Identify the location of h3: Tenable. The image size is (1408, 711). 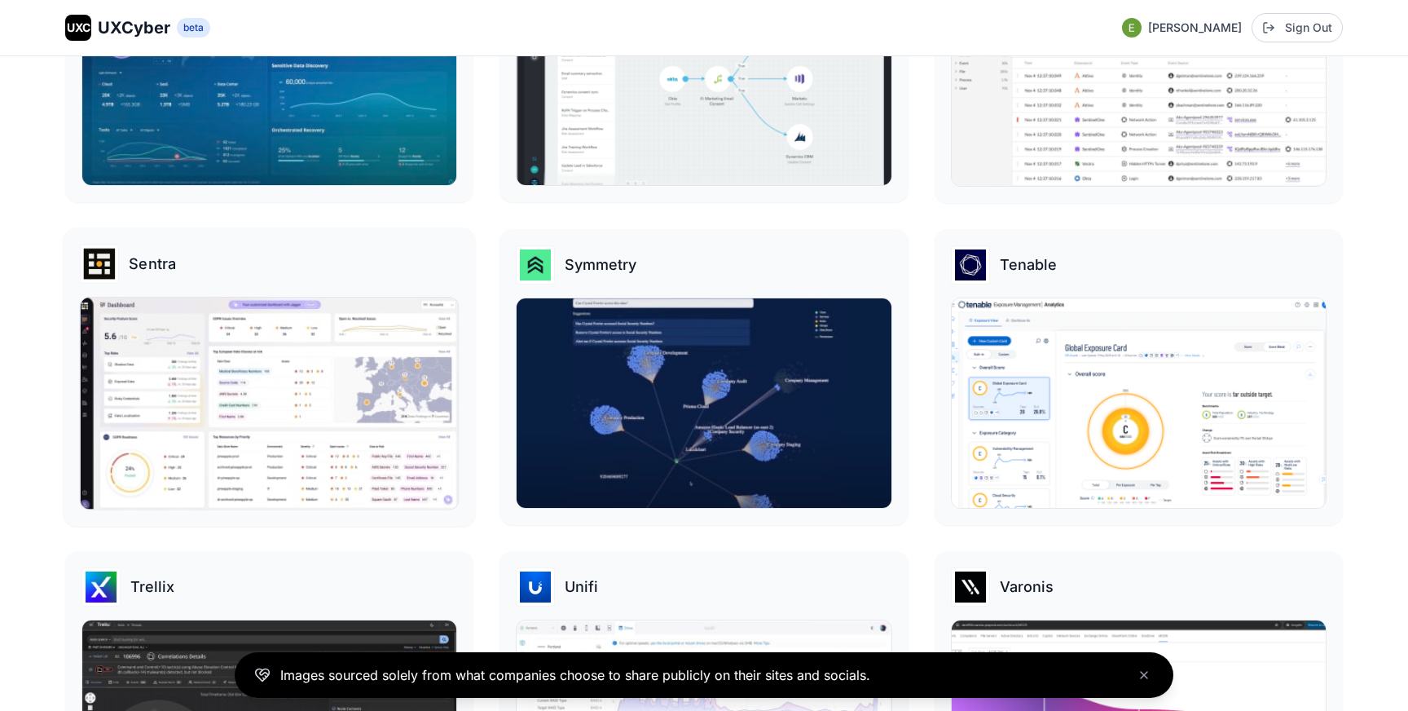
(1029, 265).